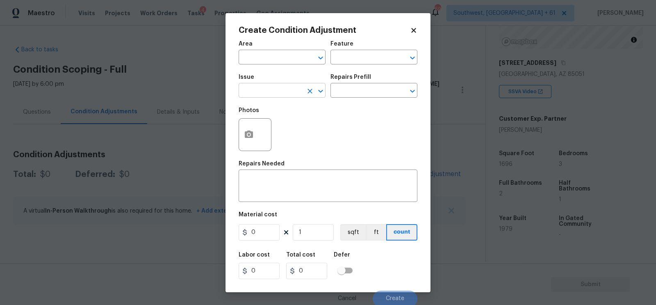  I want to click on h5: Material cost, so click(258, 214).